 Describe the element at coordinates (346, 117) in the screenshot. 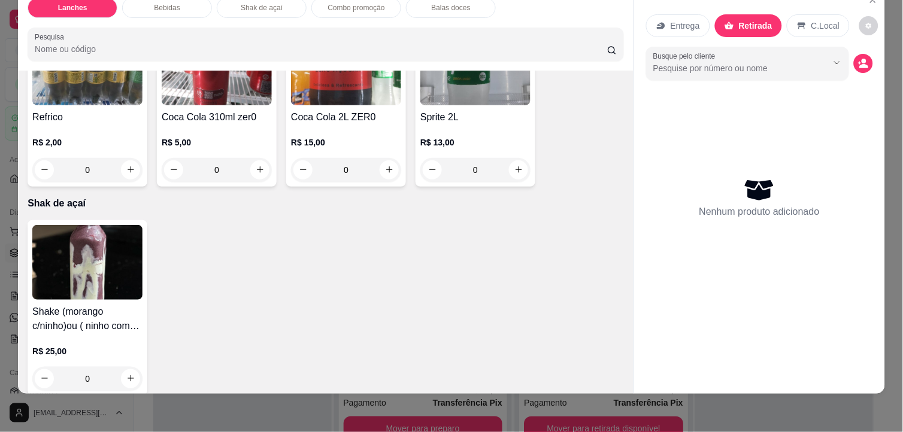

I see `h4: Coca Cola 2L ZER0` at that location.